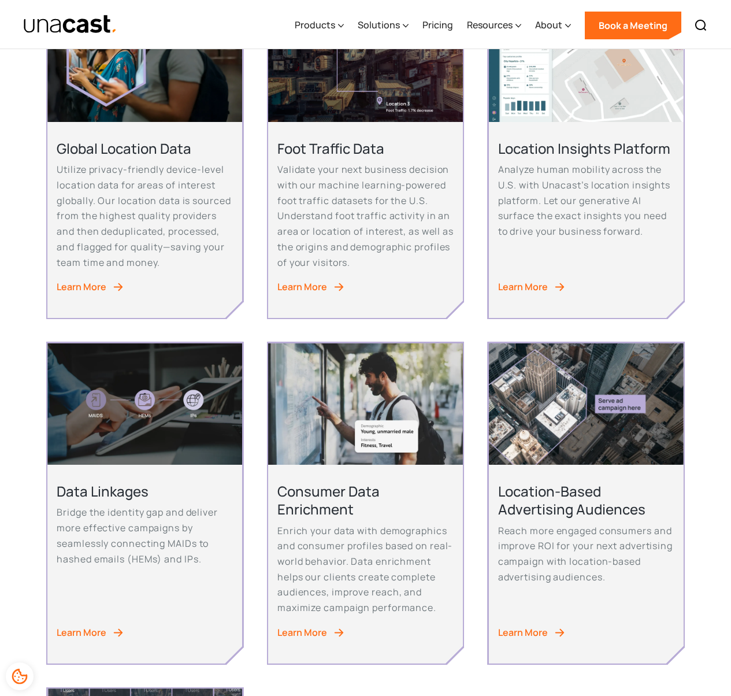 This screenshot has height=696, width=731. I want to click on img: Search icon, so click(701, 25).